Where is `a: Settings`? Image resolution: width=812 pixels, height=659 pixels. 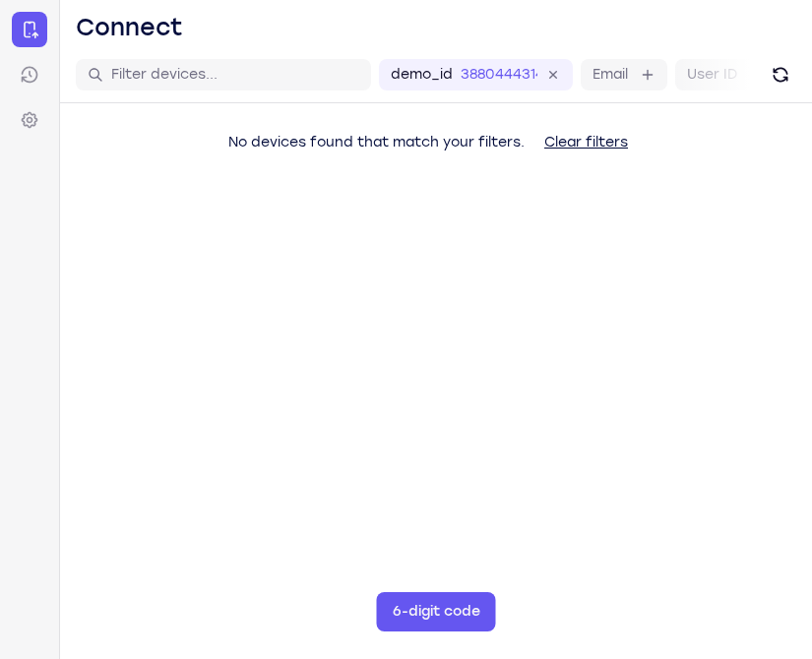 a: Settings is located at coordinates (30, 120).